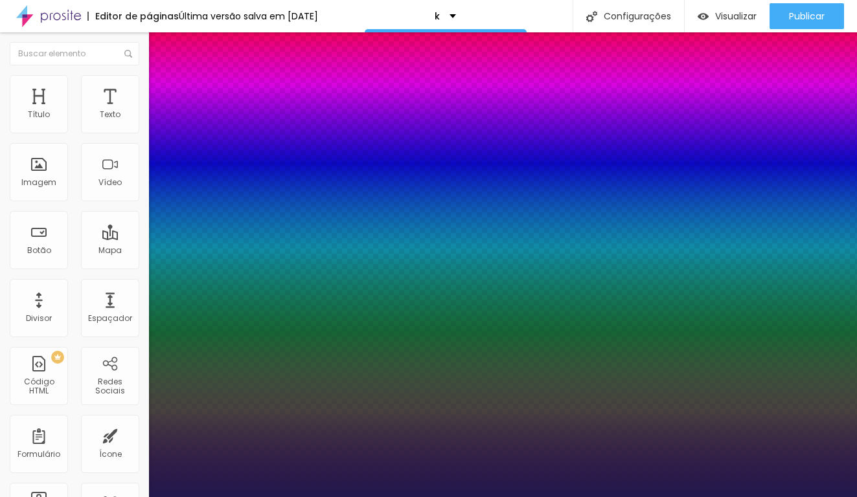 The width and height of the screenshot is (857, 497). What do you see at coordinates (806, 16) in the screenshot?
I see `span: Publicar` at bounding box center [806, 16].